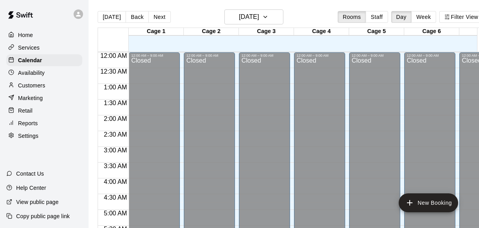 This screenshot has width=479, height=228. What do you see at coordinates (377, 17) in the screenshot?
I see `button: Staff` at bounding box center [377, 17].